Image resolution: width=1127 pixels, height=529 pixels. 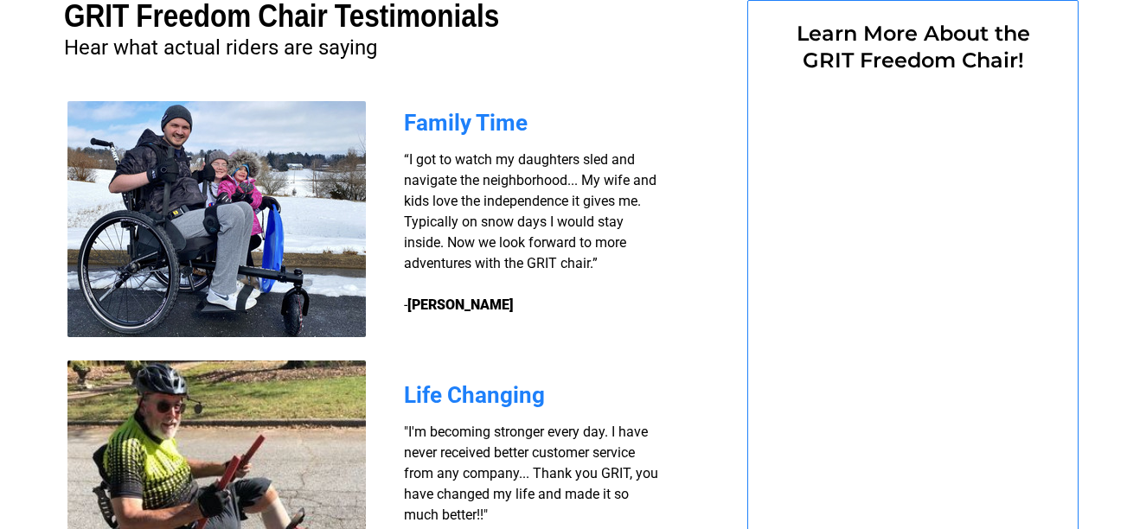 What do you see at coordinates (531, 473) in the screenshot?
I see `span: "I'm becoming stronger every day. I have never received better customer service from any company....` at bounding box center [531, 473].